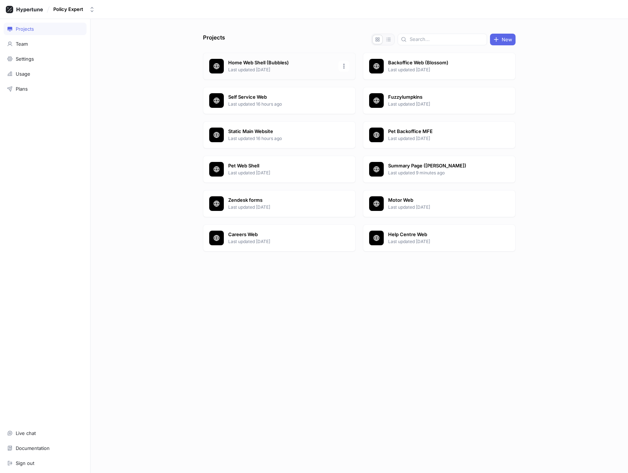  Describe the element at coordinates (26, 433) in the screenshot. I see `div: Live chat` at that location.